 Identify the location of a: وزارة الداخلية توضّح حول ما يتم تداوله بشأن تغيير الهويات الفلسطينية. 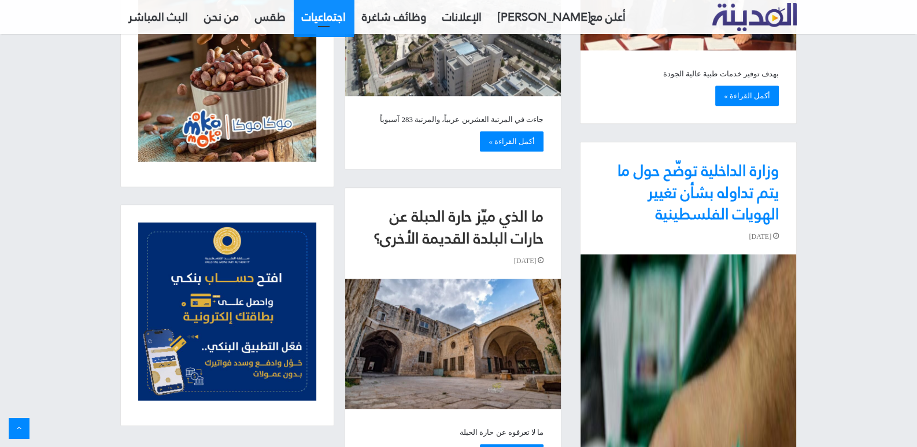
(698, 192).